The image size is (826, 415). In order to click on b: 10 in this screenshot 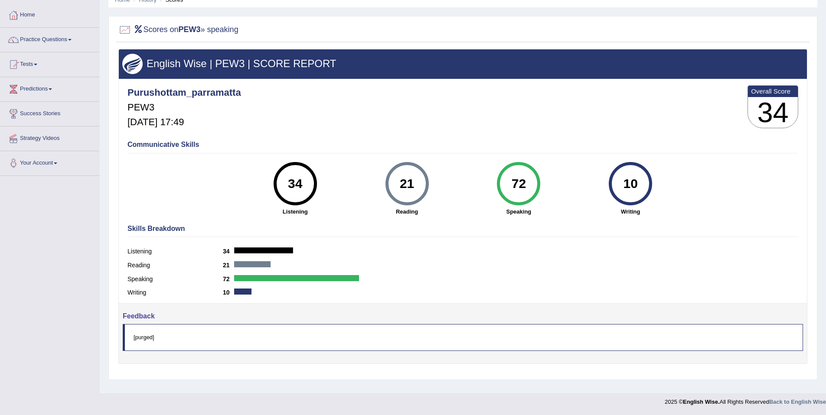, I will do `click(228, 293)`.